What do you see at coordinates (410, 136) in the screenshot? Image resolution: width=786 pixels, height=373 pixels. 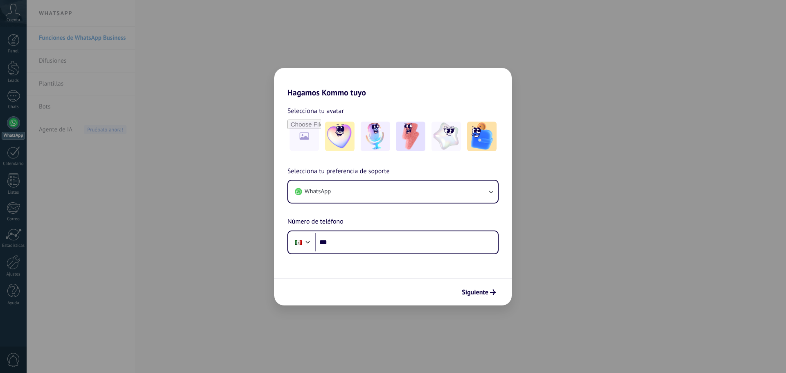 I see `img: -3.jpeg` at bounding box center [410, 136].